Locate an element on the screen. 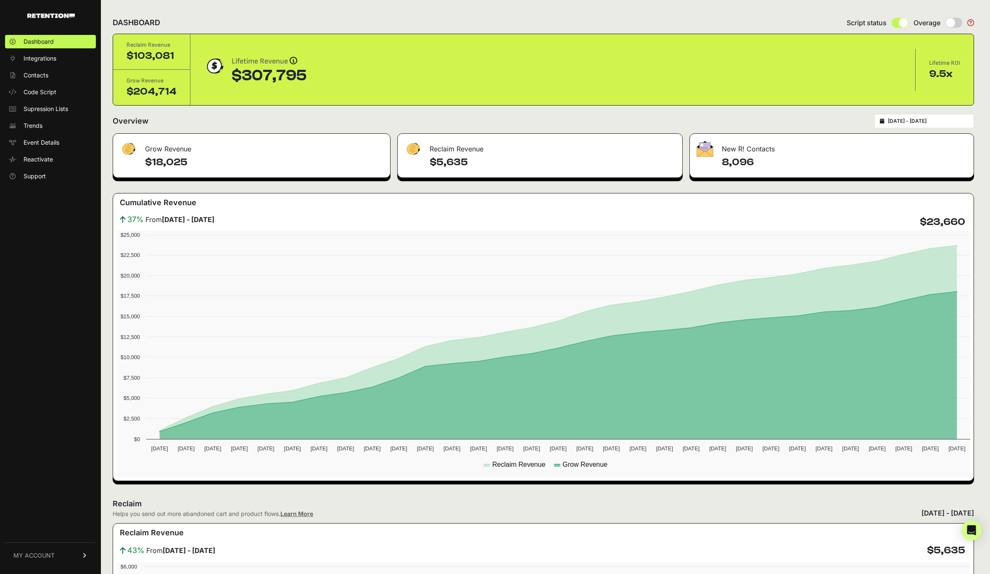  div: Helps you send out more abandoned cart and product flows. is located at coordinates (213, 514).